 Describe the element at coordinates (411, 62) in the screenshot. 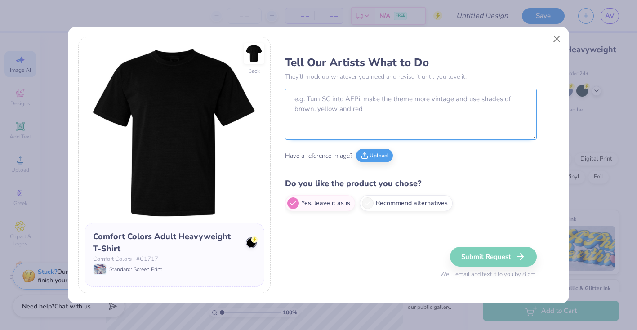

I see `h3: Tell Our Artists What to Do` at that location.